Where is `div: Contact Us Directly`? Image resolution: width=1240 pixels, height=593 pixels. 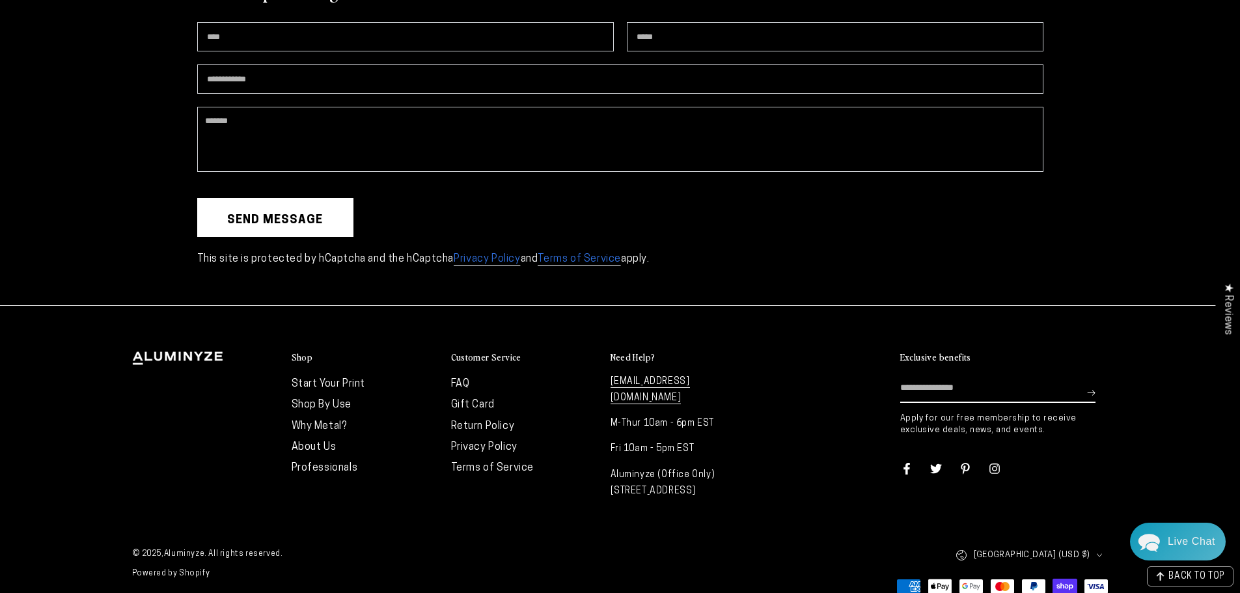
div: Contact Us Directly is located at coordinates (1191, 541).